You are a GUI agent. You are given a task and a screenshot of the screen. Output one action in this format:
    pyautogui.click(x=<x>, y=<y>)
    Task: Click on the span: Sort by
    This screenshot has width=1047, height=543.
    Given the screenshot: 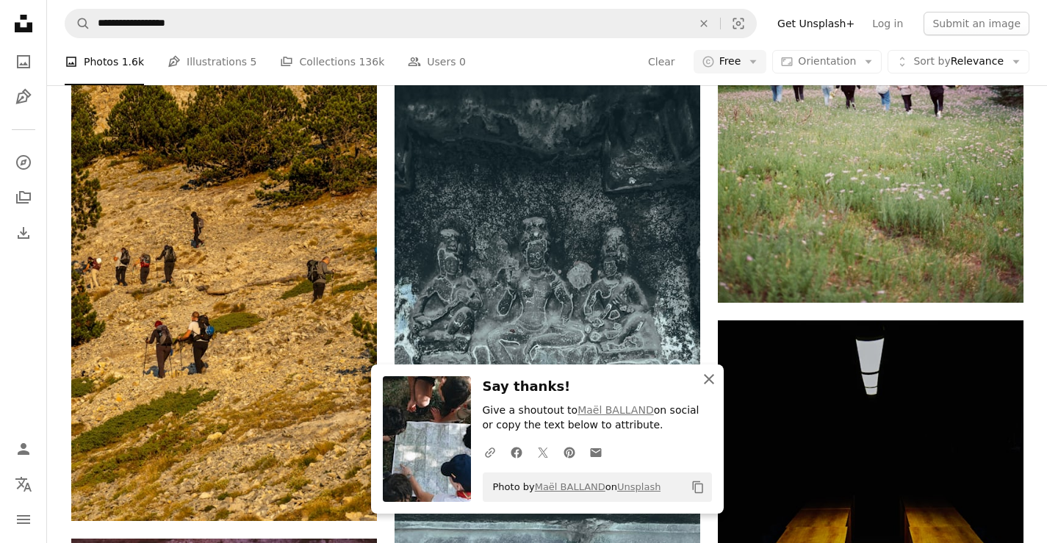 What is the action you would take?
    pyautogui.click(x=932, y=61)
    